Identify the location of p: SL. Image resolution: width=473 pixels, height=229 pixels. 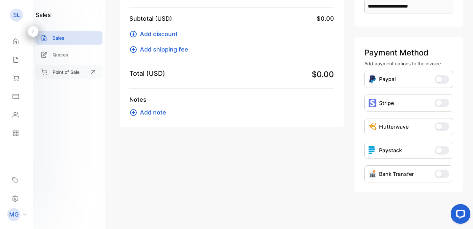
(16, 15).